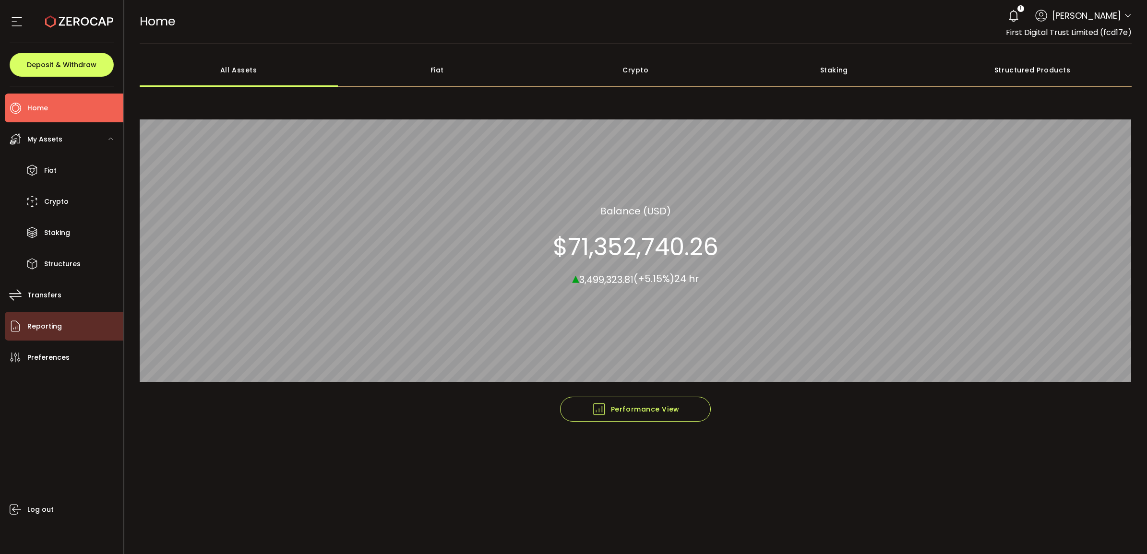 The height and width of the screenshot is (554, 1147). Describe the element at coordinates (654, 279) in the screenshot. I see `span: (+5.15%)` at that location.